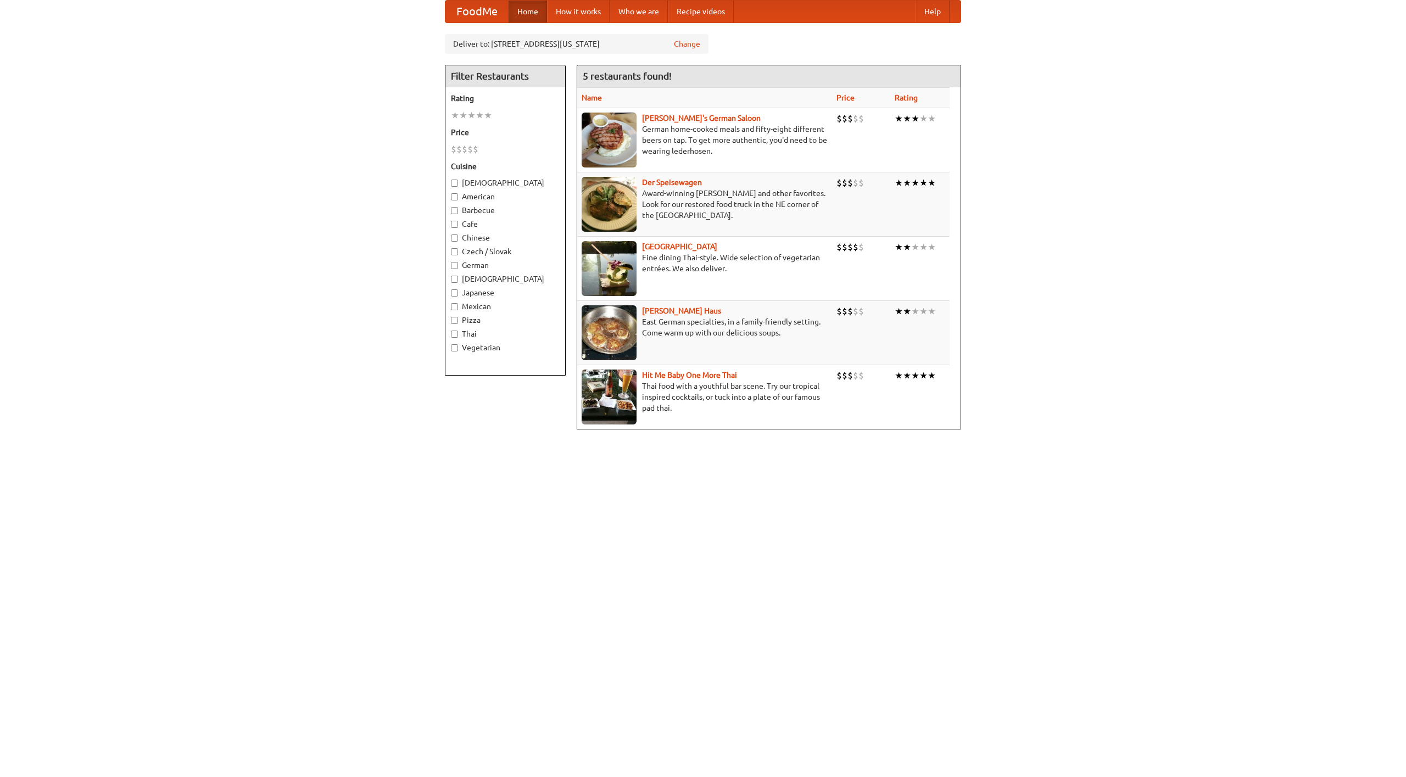  Describe the element at coordinates (505, 334) in the screenshot. I see `label: Thai` at that location.